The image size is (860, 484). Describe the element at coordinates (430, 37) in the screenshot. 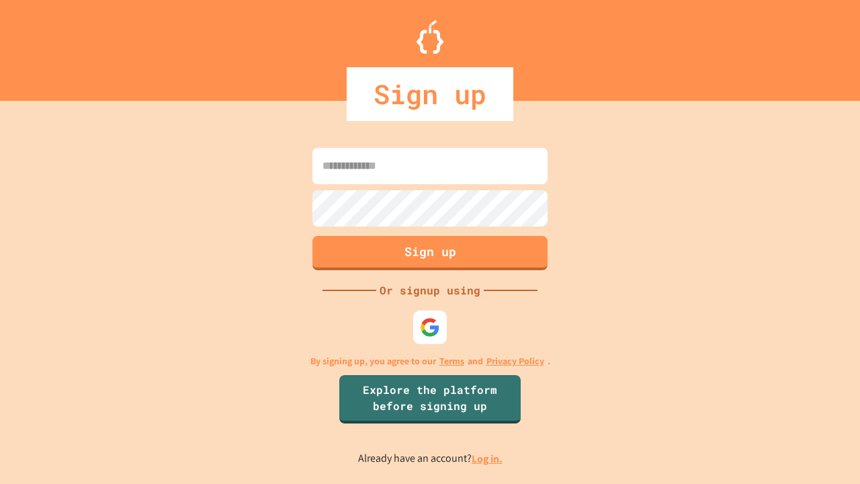

I see `img: Logo.svg` at that location.